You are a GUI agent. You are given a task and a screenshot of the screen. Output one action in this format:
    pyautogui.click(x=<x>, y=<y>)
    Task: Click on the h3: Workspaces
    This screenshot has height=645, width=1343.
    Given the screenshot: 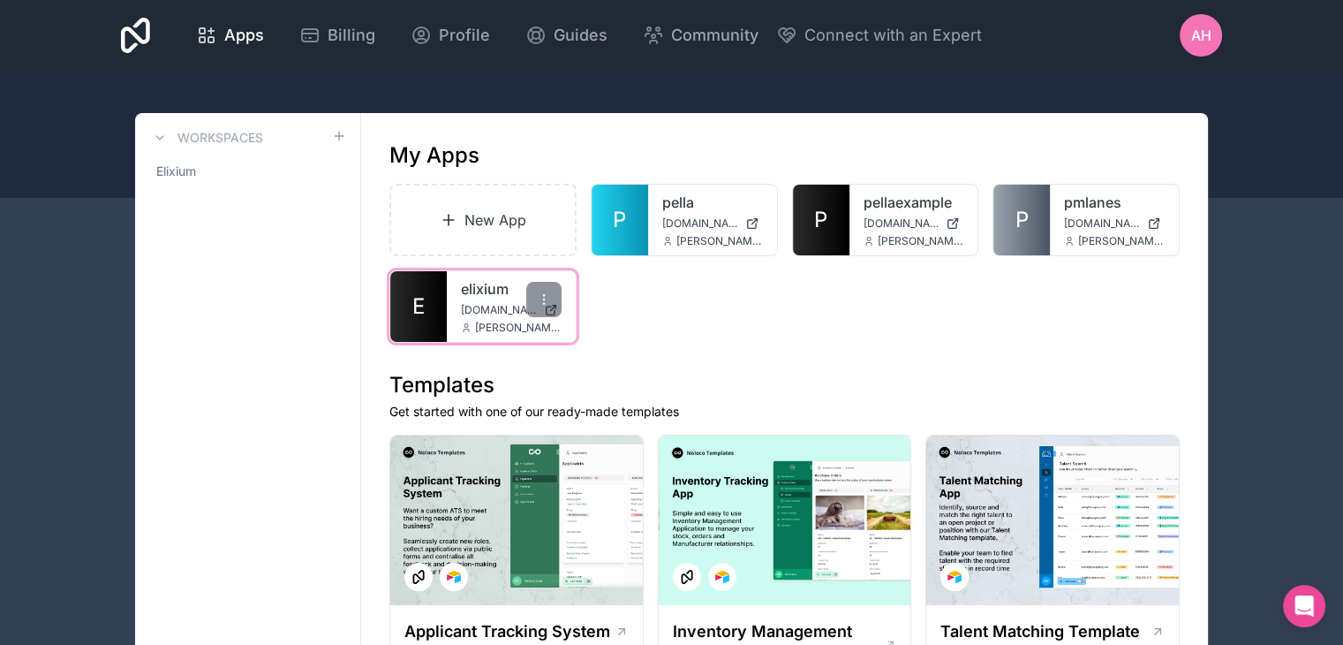 What is the action you would take?
    pyautogui.click(x=220, y=138)
    